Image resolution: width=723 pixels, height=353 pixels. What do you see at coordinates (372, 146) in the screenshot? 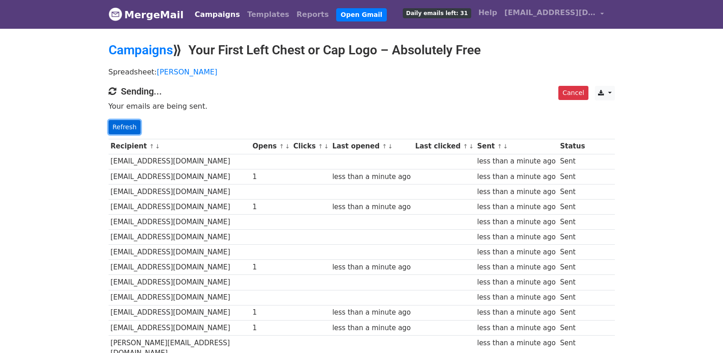
I see `th: Last opened` at bounding box center [372, 146].